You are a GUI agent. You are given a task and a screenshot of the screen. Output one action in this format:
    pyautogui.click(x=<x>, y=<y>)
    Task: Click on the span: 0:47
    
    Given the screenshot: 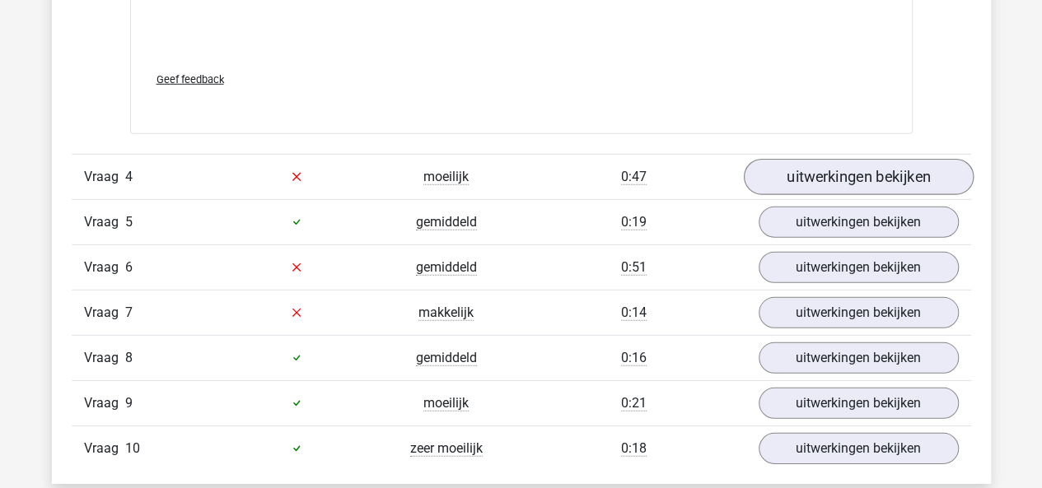 What is the action you would take?
    pyautogui.click(x=633, y=177)
    